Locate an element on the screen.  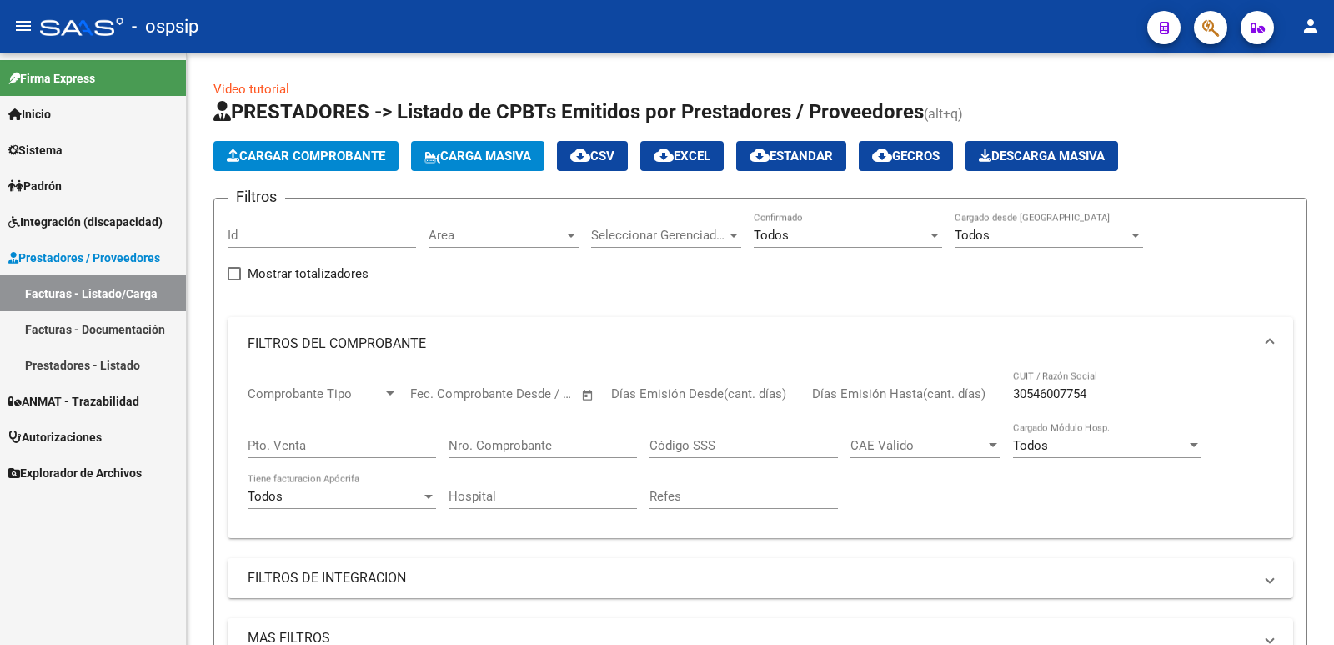
span: Integración (discapacidad) is located at coordinates (85, 222).